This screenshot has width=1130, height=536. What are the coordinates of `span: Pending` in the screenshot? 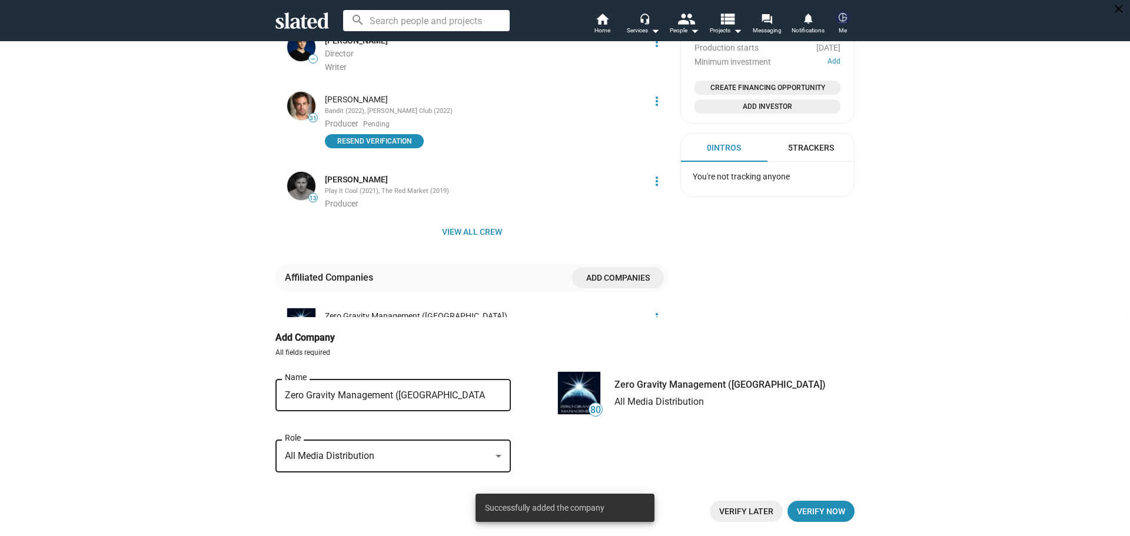 It's located at (376, 125).